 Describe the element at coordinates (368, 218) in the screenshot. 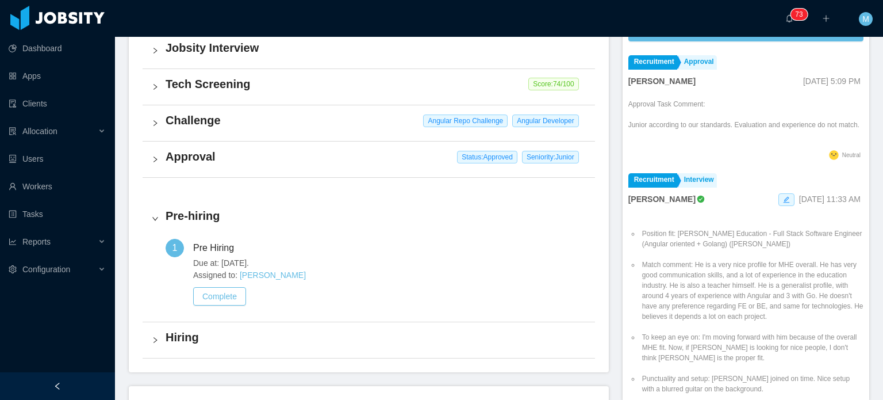

I see `div: icon: rightPre-hiring` at that location.